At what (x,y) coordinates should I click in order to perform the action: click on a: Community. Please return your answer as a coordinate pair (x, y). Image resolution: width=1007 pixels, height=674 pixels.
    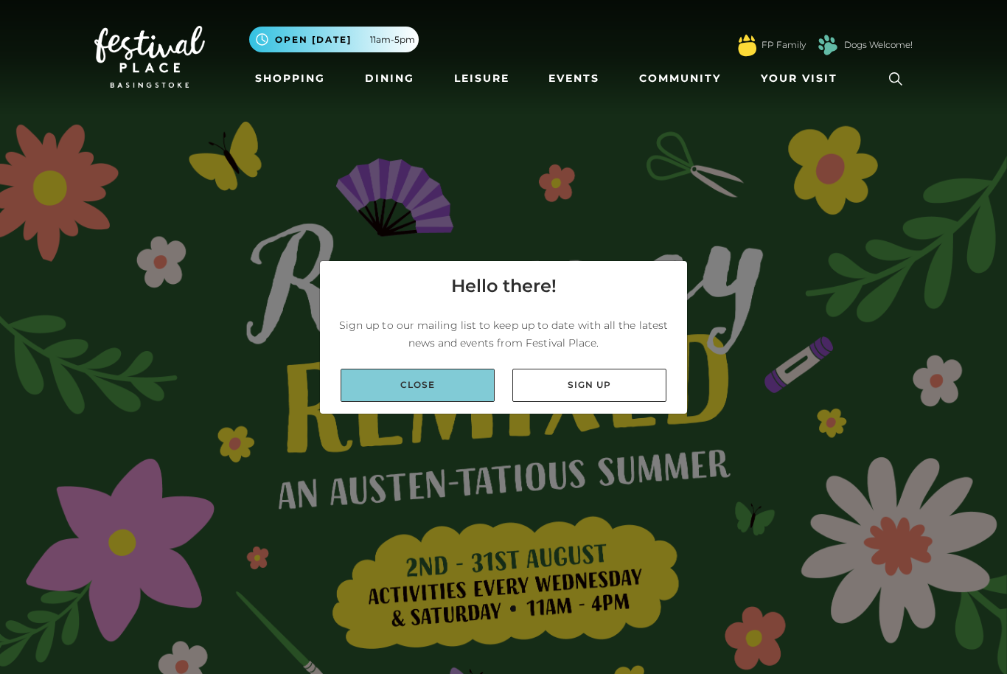
    Looking at the image, I should click on (680, 78).